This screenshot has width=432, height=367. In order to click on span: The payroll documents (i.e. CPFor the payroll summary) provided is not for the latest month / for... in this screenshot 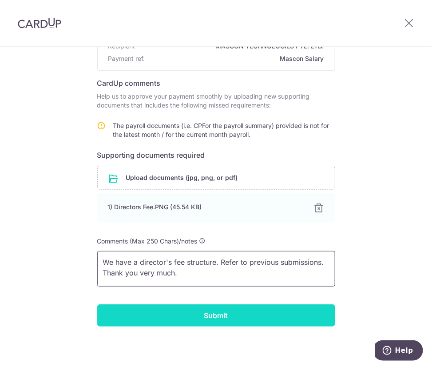, I will do `click(221, 130)`.